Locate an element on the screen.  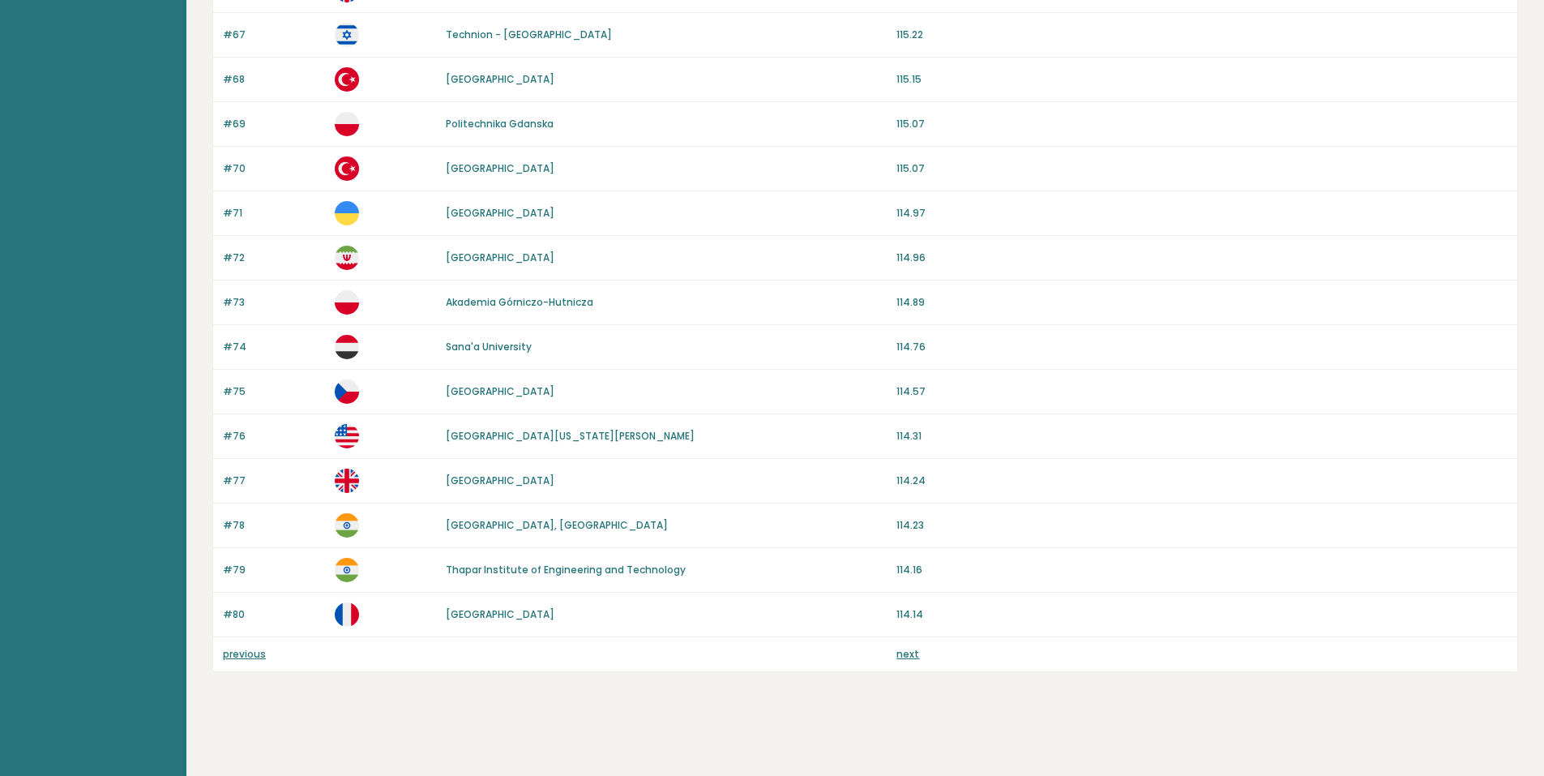
a: Politechnika Gdanska is located at coordinates (499, 123).